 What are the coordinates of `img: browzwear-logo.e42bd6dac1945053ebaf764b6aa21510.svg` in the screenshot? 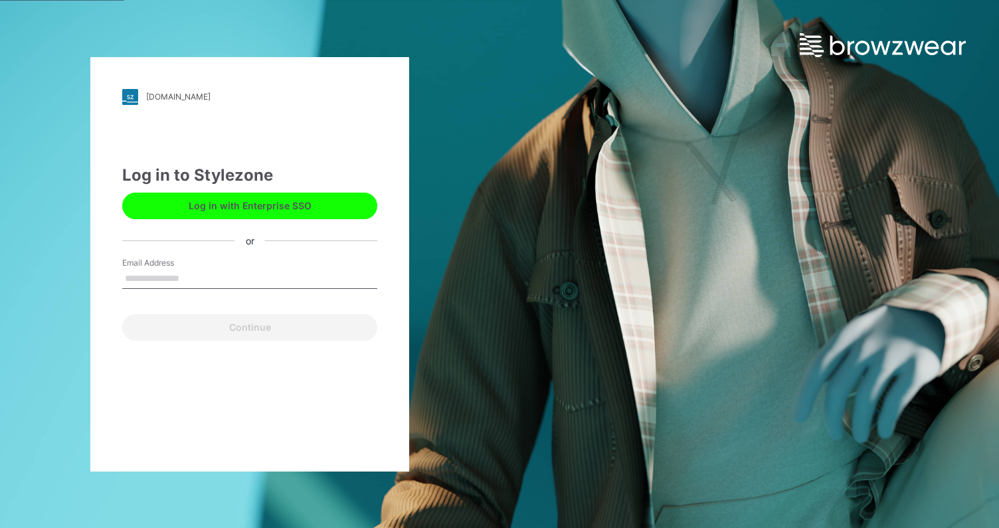 It's located at (883, 45).